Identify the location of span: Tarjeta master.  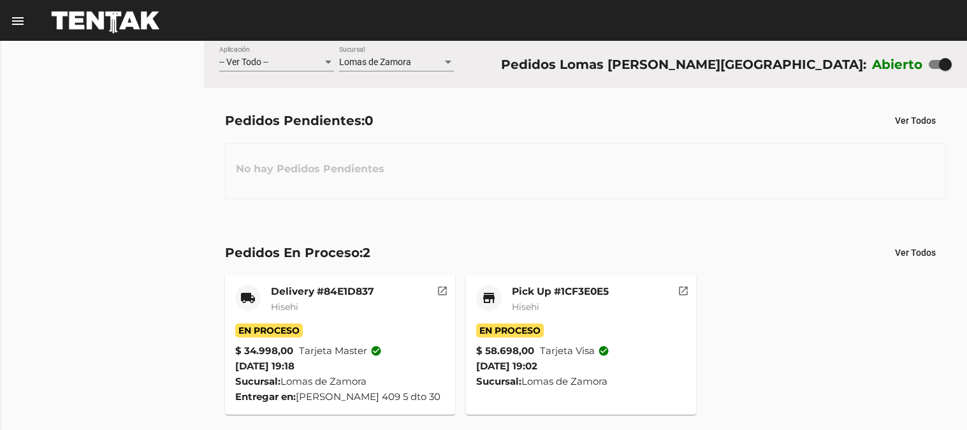
(341, 351).